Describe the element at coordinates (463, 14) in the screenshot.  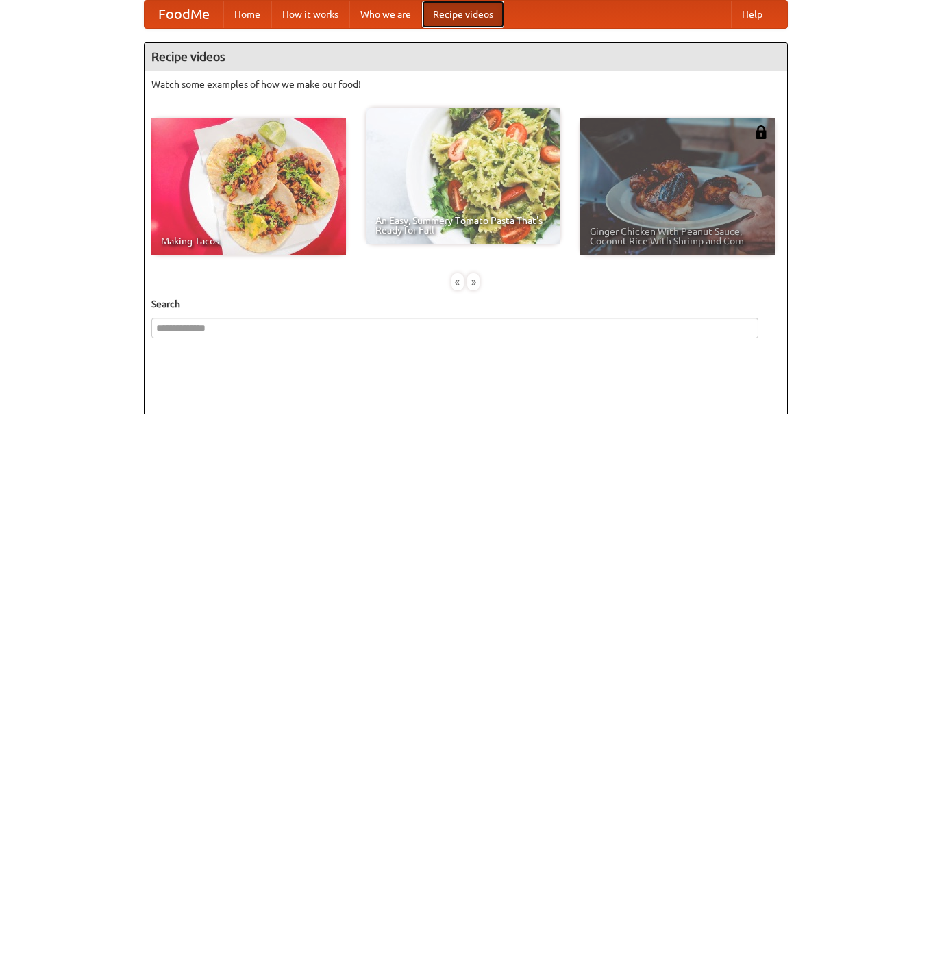
I see `a: Recipe videos` at that location.